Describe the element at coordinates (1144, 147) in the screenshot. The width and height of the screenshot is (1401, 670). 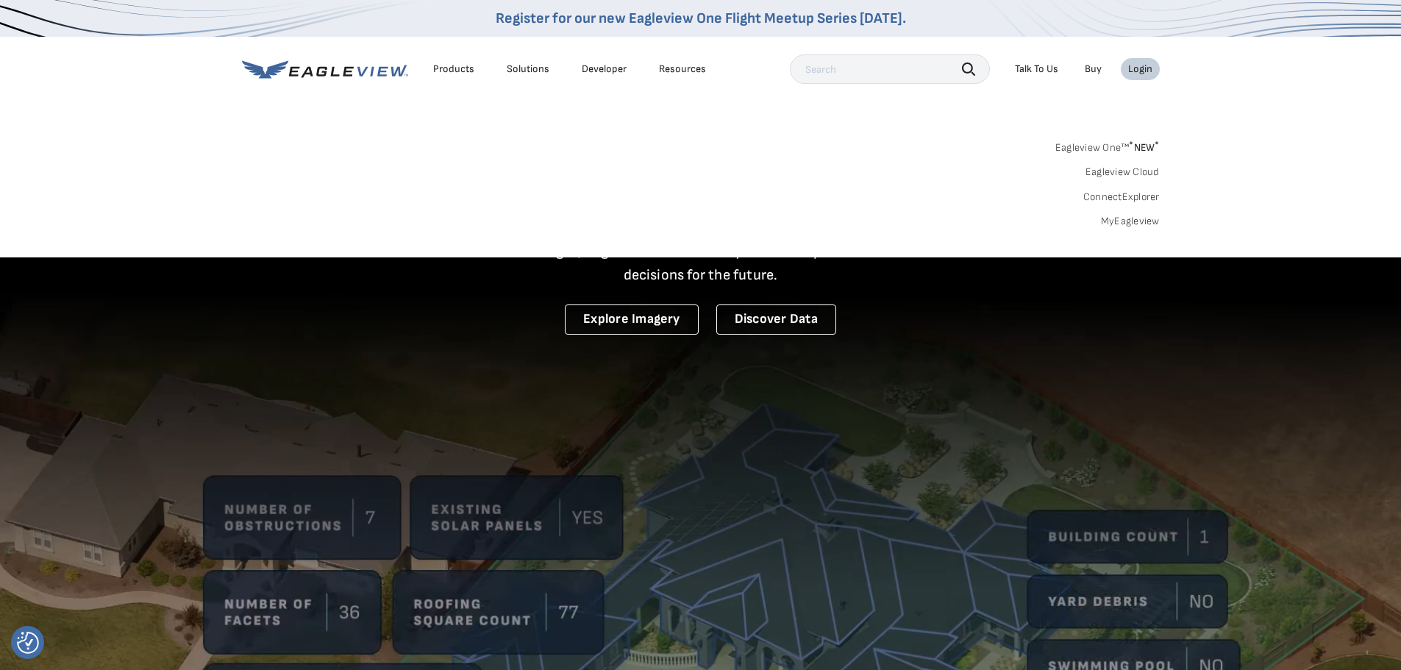
I see `span: NEW` at that location.